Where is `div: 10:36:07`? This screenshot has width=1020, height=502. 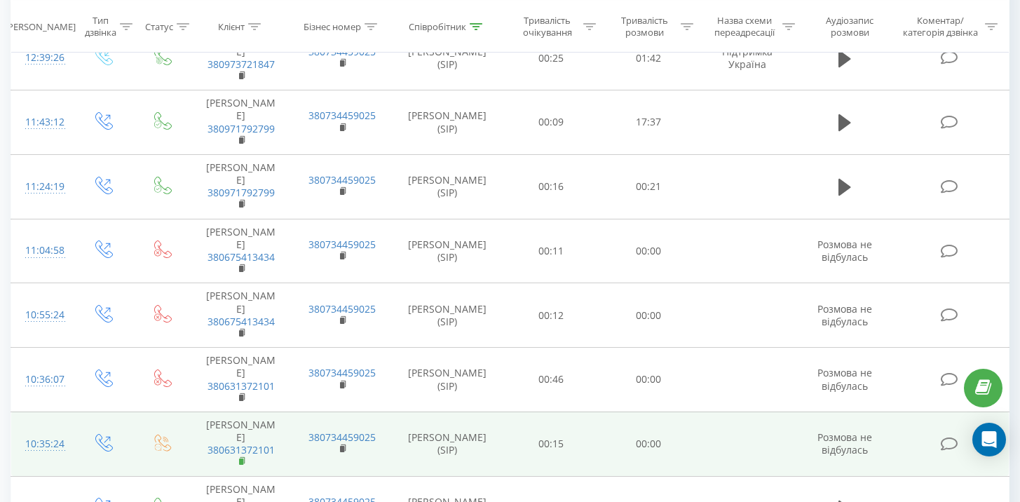 div: 10:36:07 is located at coordinates (42, 379).